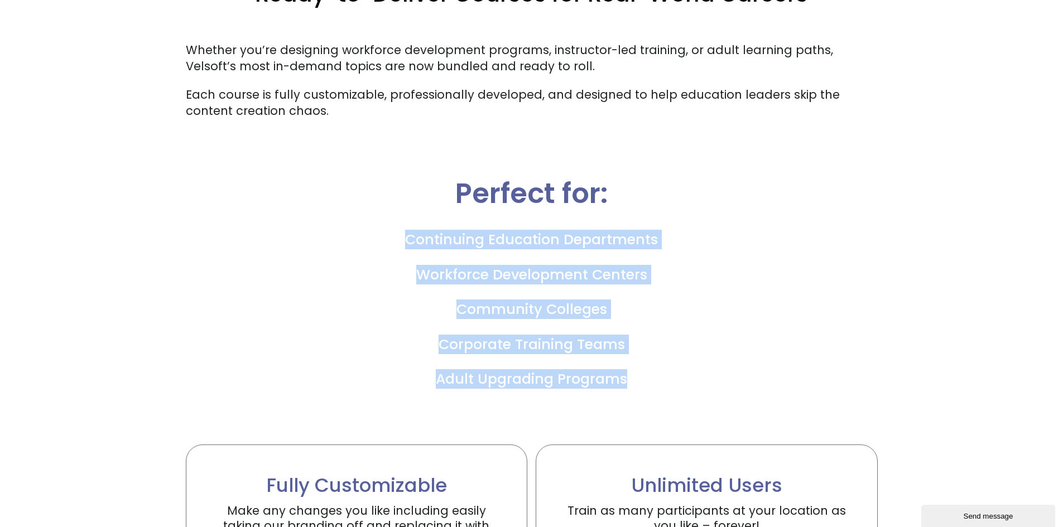 Image resolution: width=1063 pixels, height=527 pixels. I want to click on div: Send message, so click(67, 13).